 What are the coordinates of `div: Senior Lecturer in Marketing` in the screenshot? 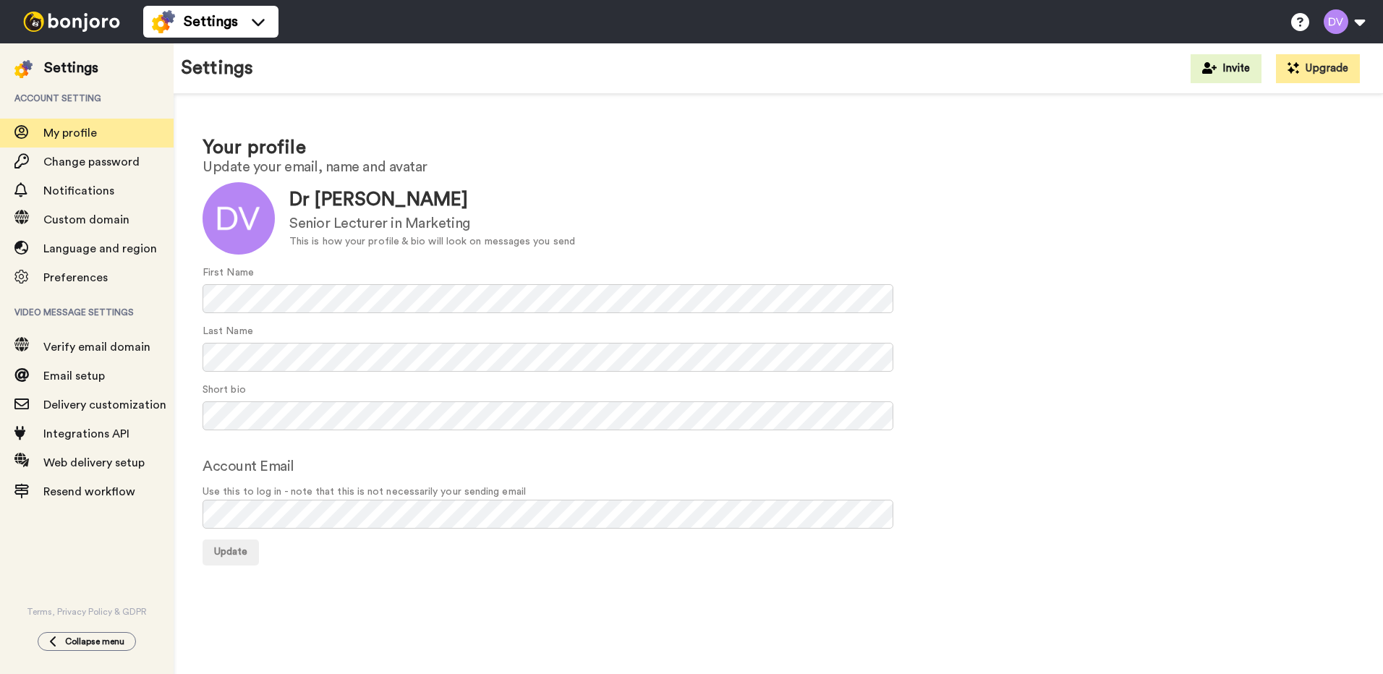 It's located at (432, 223).